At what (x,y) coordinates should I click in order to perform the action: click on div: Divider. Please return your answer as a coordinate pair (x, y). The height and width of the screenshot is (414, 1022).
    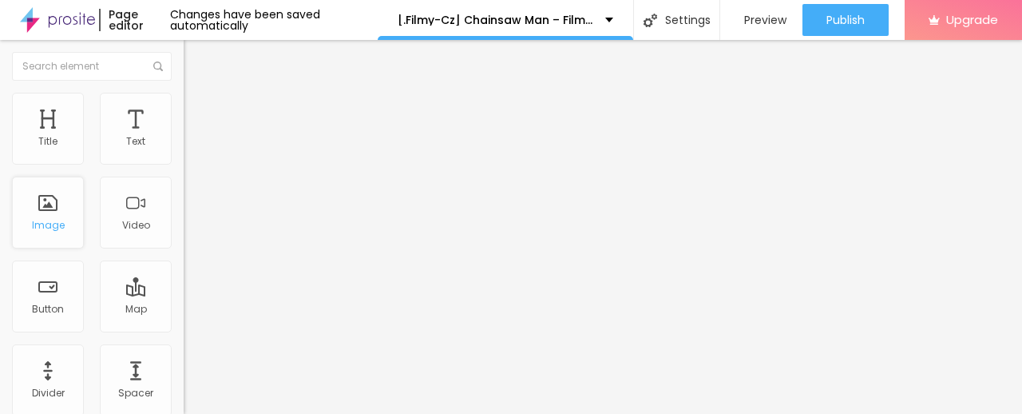
    Looking at the image, I should click on (48, 393).